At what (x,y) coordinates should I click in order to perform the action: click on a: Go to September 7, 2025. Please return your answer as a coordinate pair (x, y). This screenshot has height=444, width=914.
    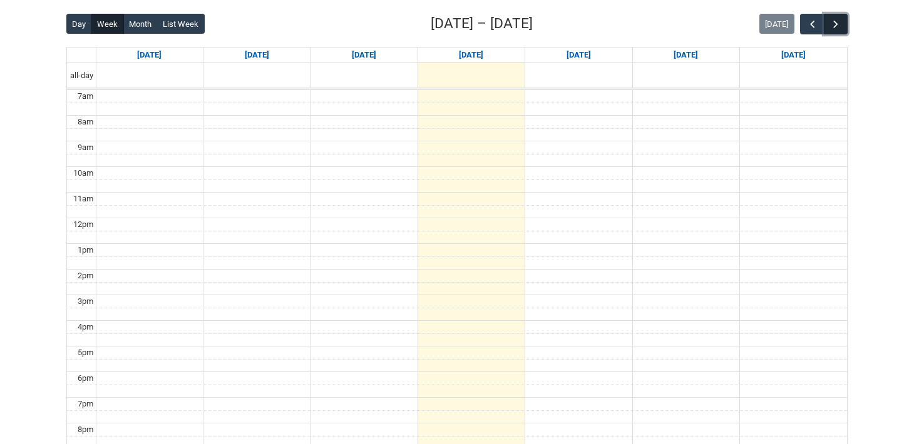
    Looking at the image, I should click on (149, 55).